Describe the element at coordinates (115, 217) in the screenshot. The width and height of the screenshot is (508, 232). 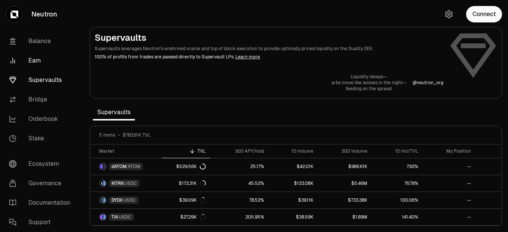
I see `span: TIA` at that location.